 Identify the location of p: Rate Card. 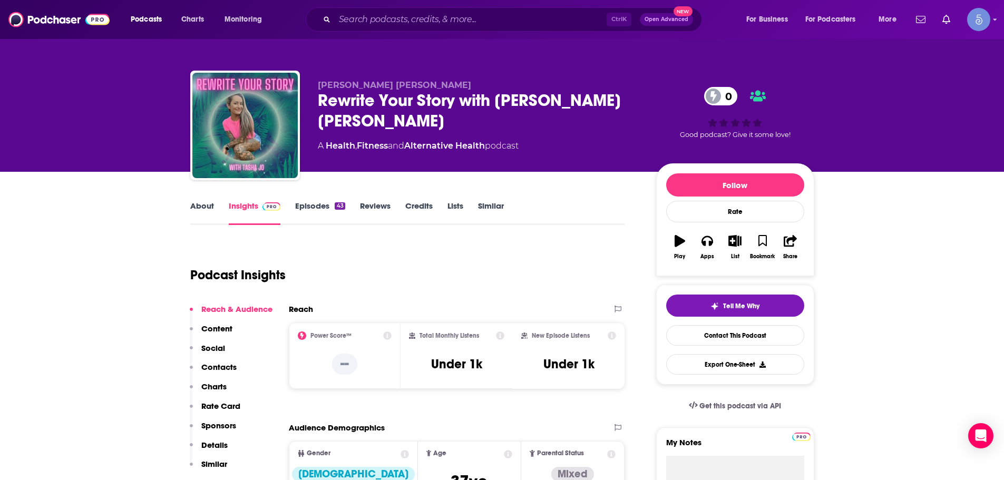
(221, 406).